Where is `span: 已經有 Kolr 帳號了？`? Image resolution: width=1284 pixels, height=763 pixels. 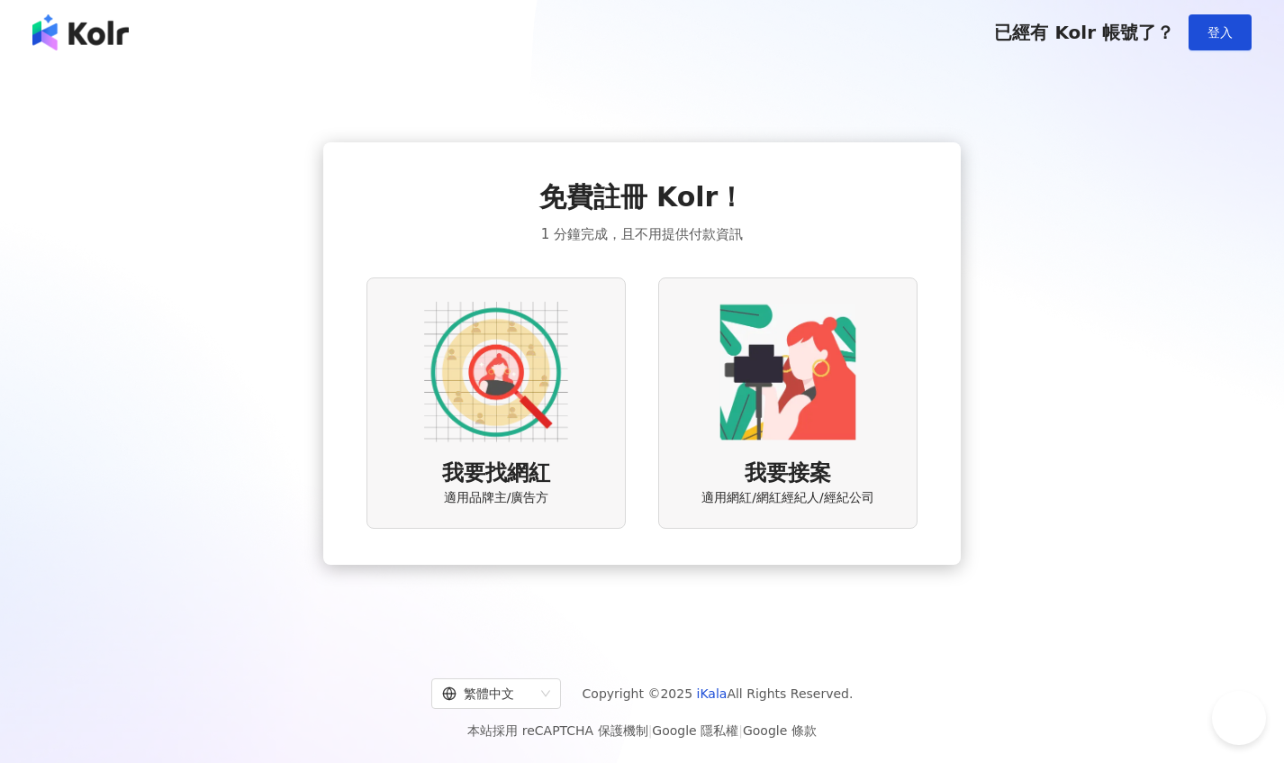 span: 已經有 Kolr 帳號了？ is located at coordinates (1084, 32).